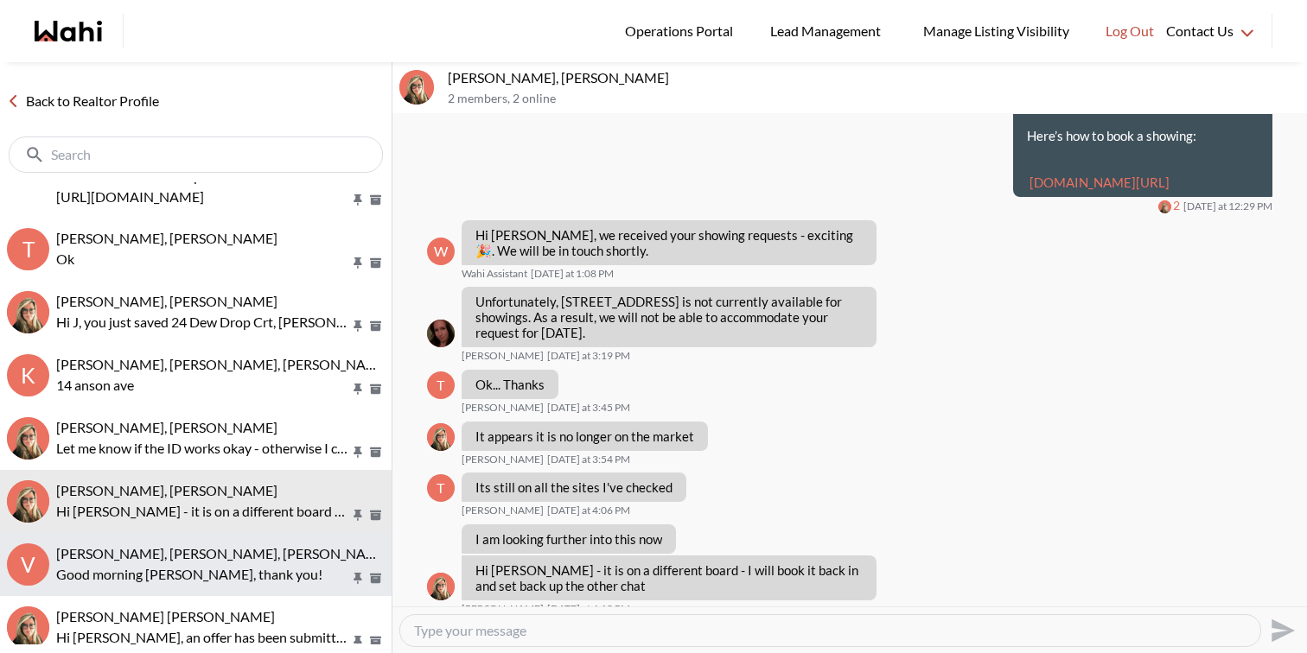 Image resolution: width=1307 pixels, height=653 pixels. Describe the element at coordinates (830, 631) in the screenshot. I see `textarea: Type your message` at that location.